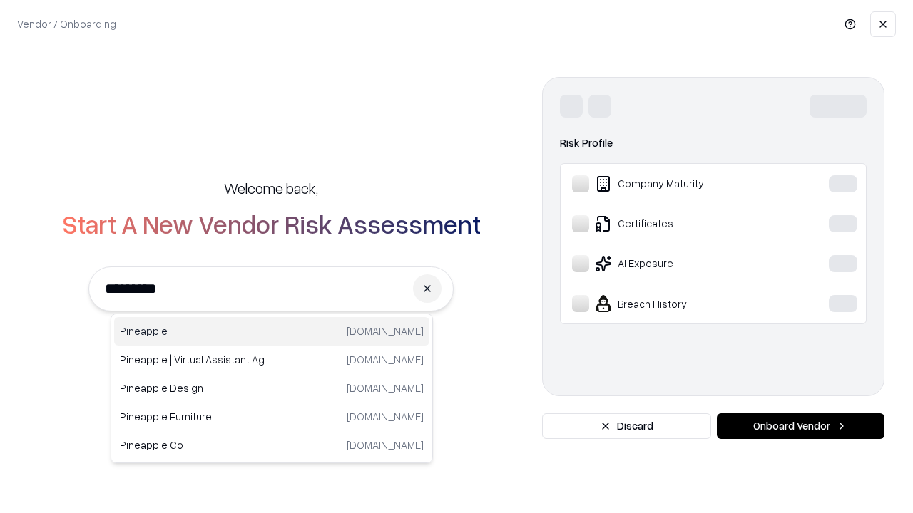 The height and width of the screenshot is (513, 913). I want to click on div: Certificates, so click(678, 224).